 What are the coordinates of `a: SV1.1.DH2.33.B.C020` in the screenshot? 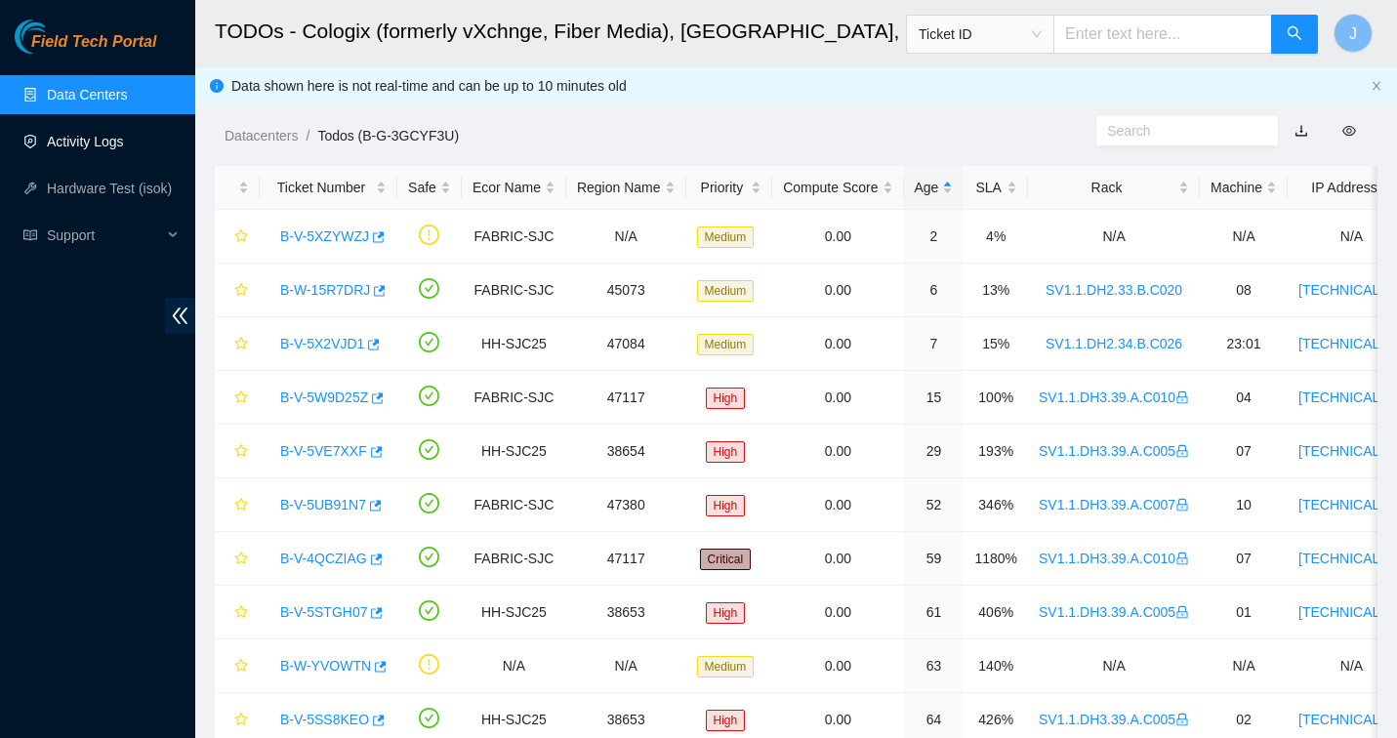 It's located at (1114, 290).